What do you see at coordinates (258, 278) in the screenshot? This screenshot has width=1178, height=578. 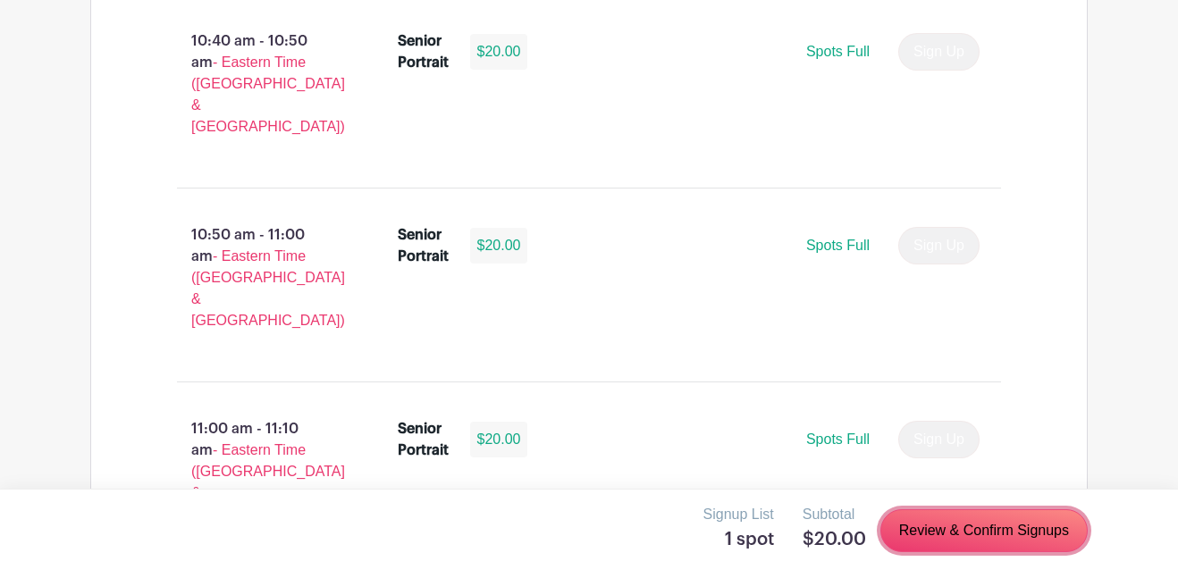 I see `p: 10:50 am - 11:00 am` at bounding box center [258, 278].